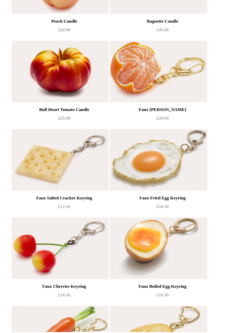 The height and width of the screenshot is (333, 244). What do you see at coordinates (64, 287) in the screenshot?
I see `div: Faux Cherries Keyring` at bounding box center [64, 287].